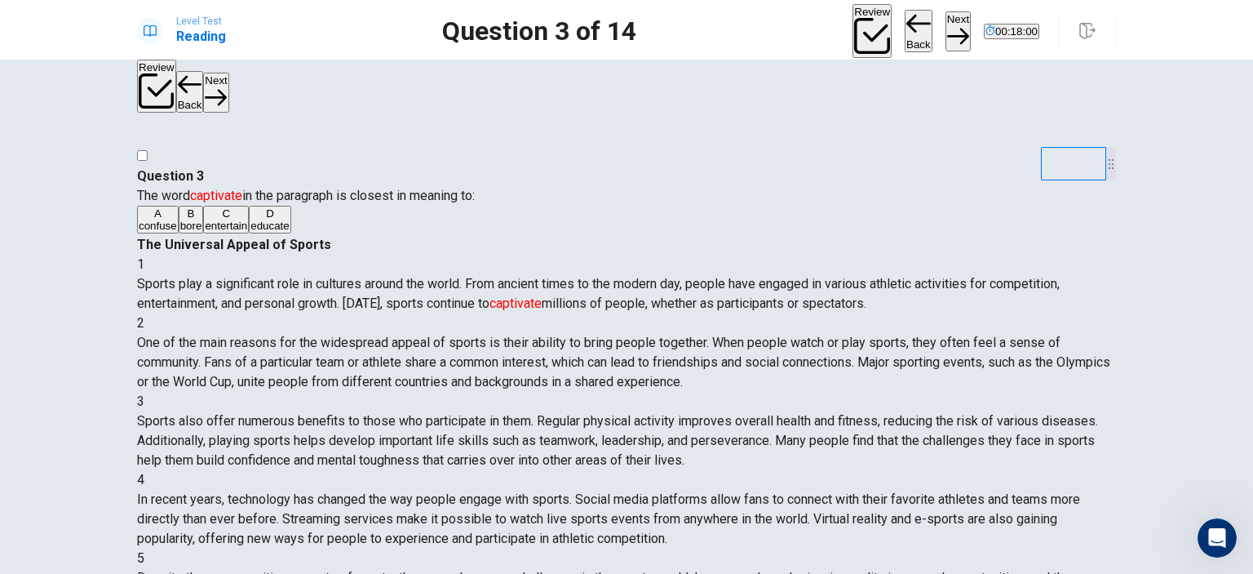  Describe the element at coordinates (110, 441) in the screenshot. I see `button: Start recording` at that location.